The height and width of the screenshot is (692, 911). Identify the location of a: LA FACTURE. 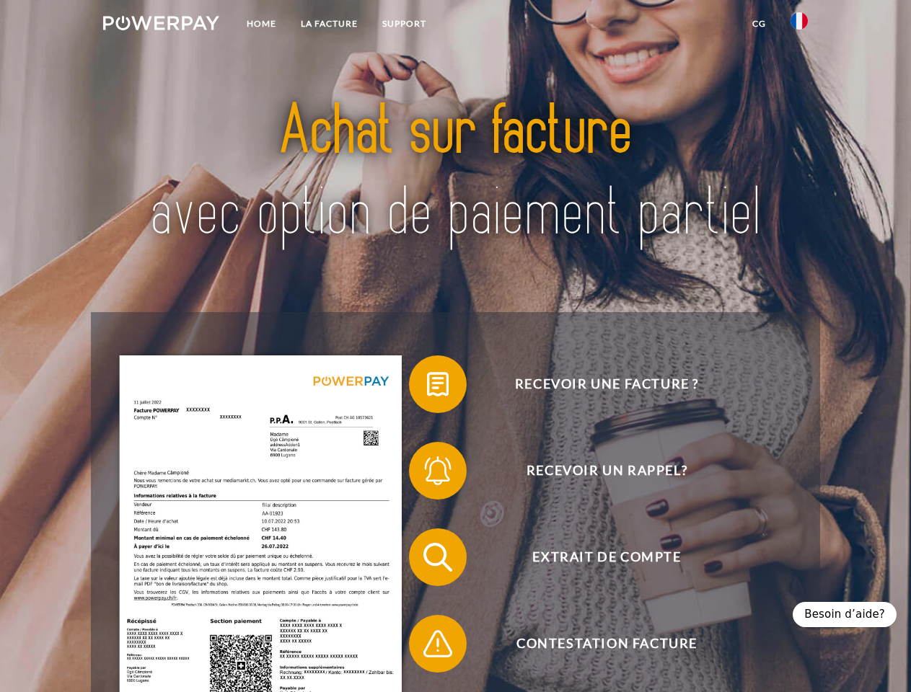
(329, 24).